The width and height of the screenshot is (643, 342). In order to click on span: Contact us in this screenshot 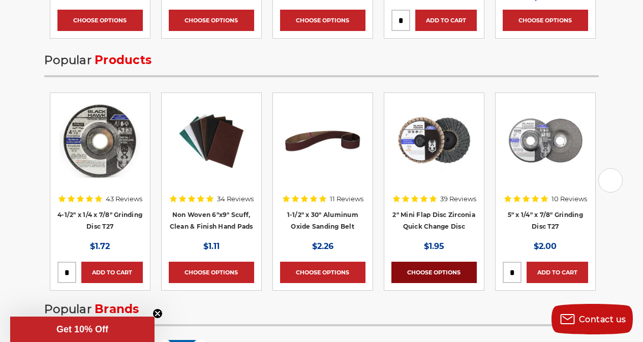, I will do `click(602, 319)`.